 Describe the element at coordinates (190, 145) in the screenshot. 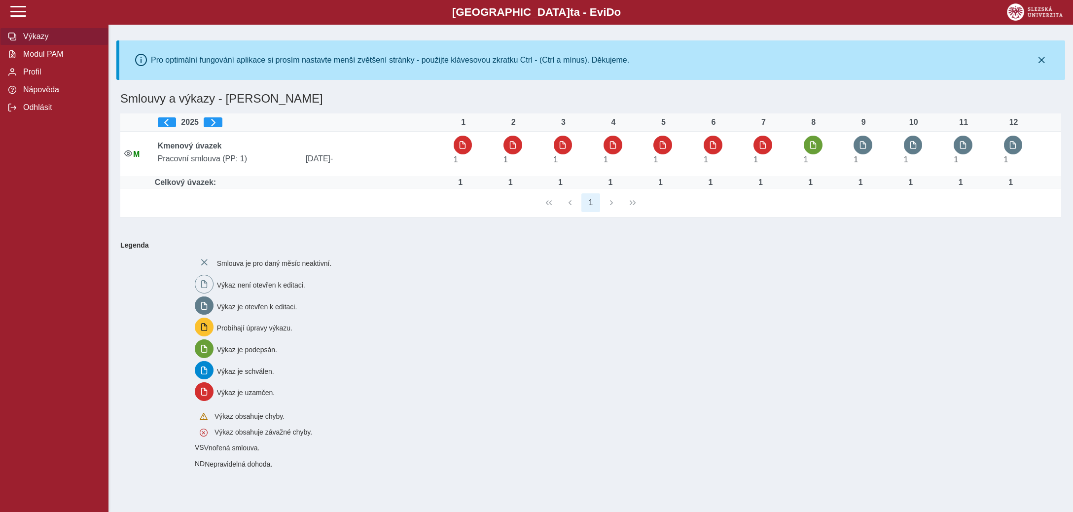

I see `b: Kmenový úvazek` at that location.